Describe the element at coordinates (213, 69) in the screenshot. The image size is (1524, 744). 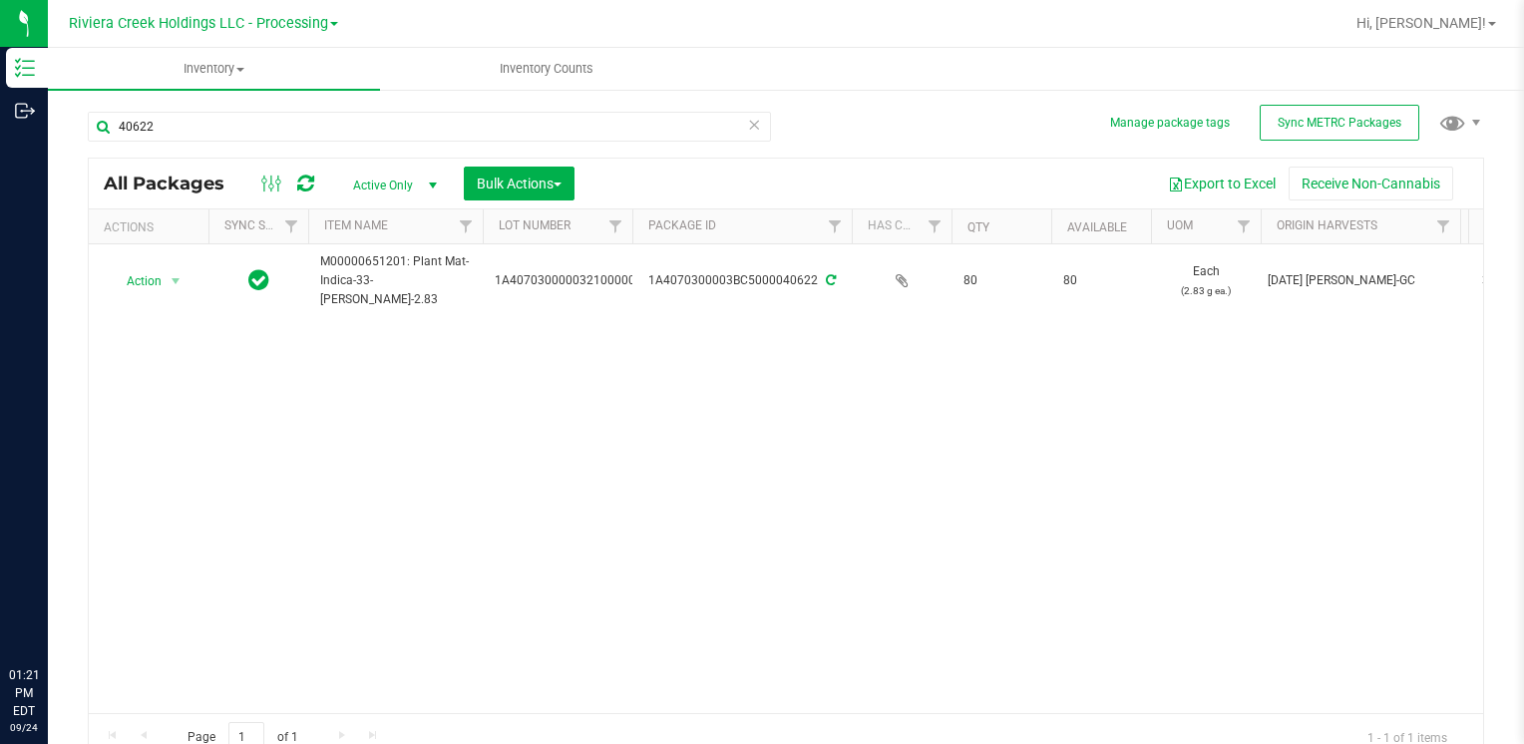
I see `a: Inventory` at that location.